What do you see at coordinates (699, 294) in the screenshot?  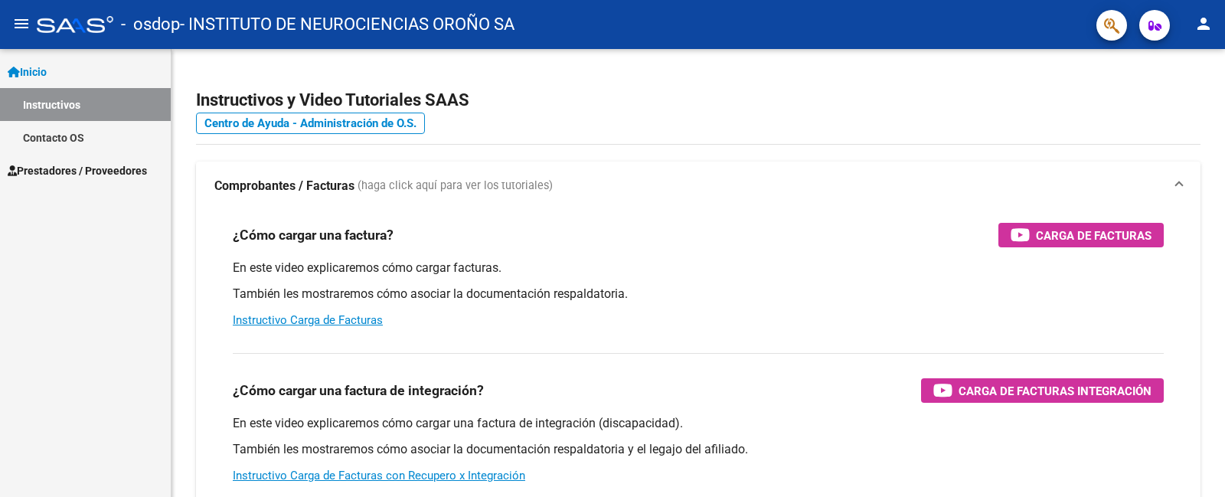 I see `p: También les mostraremos cómo asociar la documentación respaldatoria.` at bounding box center [699, 294].